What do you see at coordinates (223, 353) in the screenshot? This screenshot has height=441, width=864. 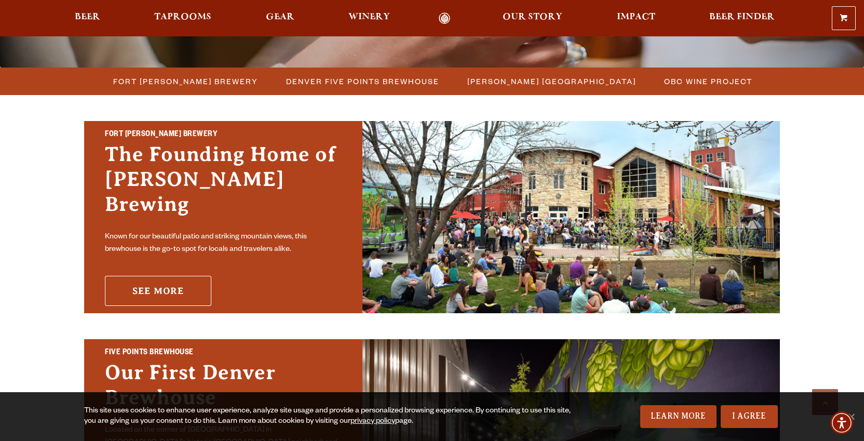 I see `h2: Five Points Brewhouse` at bounding box center [223, 353].